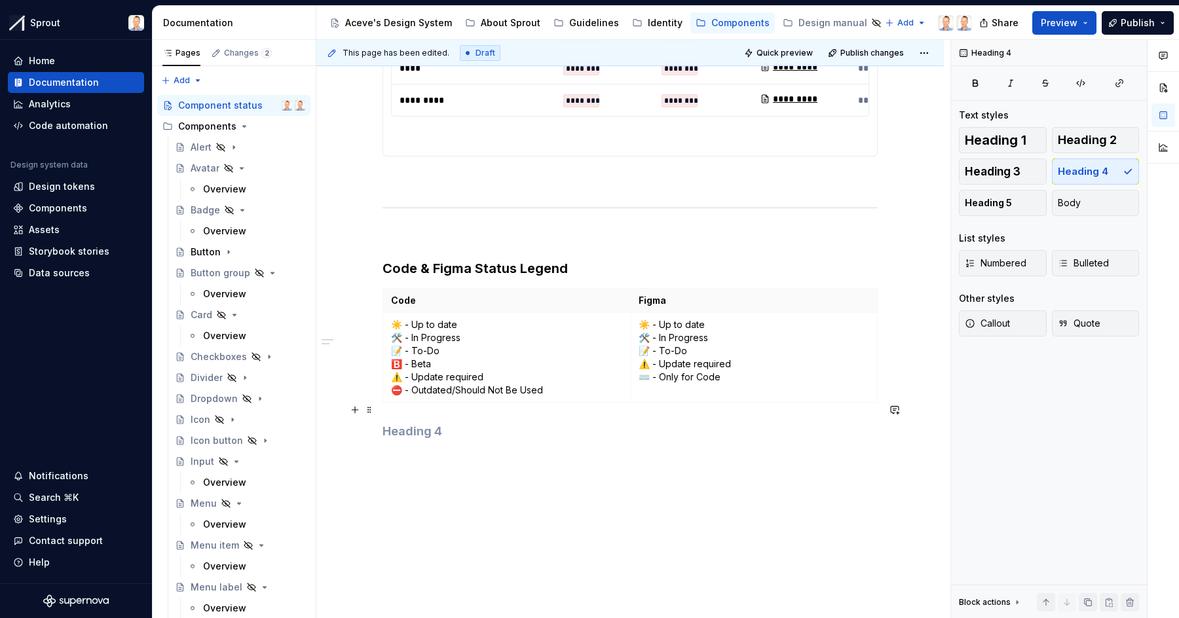 Image resolution: width=1179 pixels, height=618 pixels. I want to click on a: Icon button, so click(240, 441).